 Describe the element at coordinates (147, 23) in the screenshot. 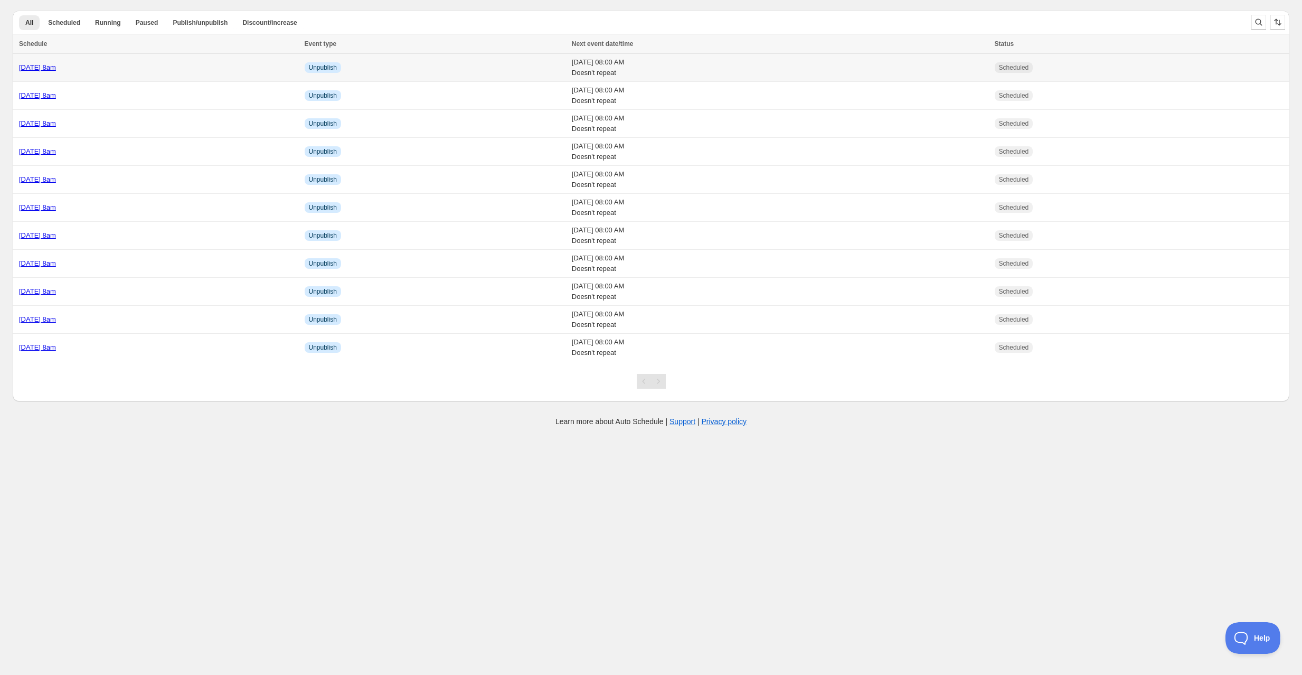

I see `span: Paused` at that location.